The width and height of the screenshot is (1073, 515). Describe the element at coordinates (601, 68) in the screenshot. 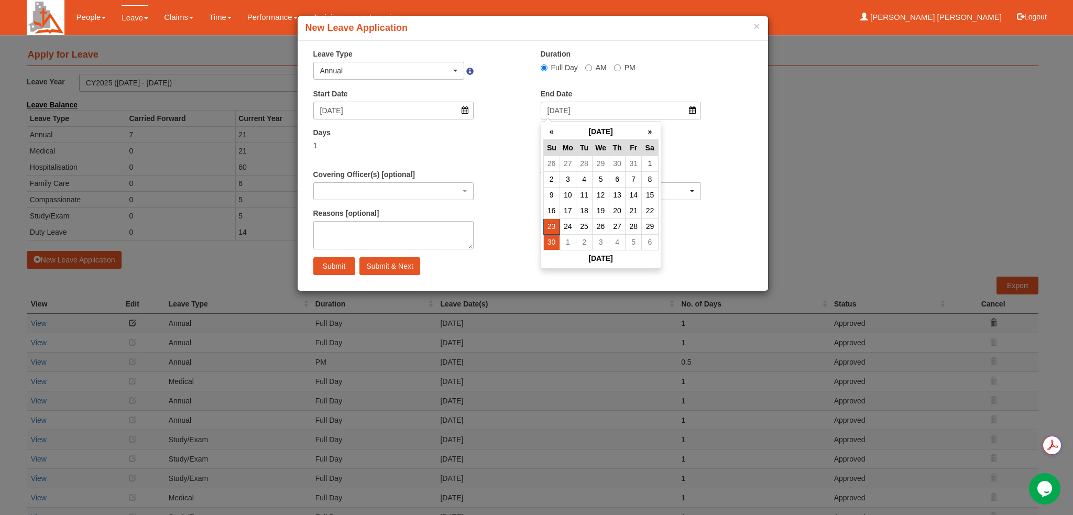

I see `span: AM` at that location.